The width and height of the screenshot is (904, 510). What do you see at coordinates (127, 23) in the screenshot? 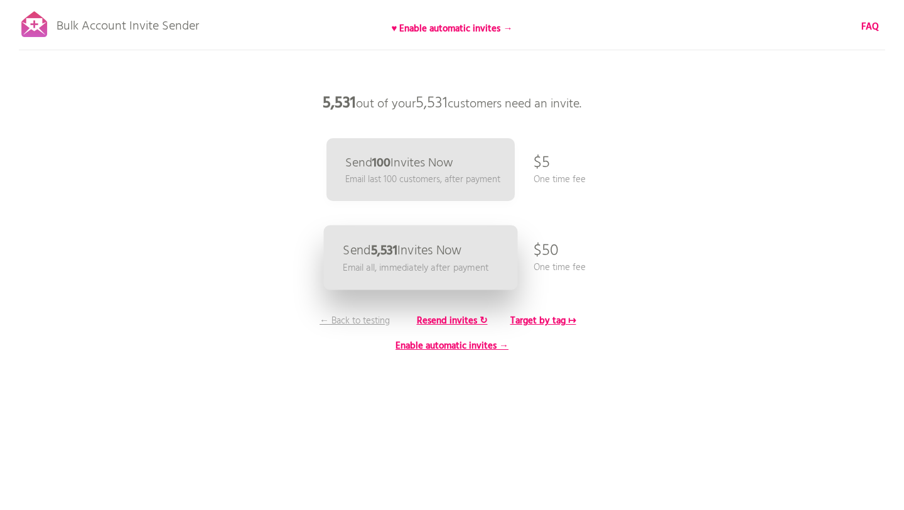
I see `p: Bulk Account Invite Sender` at bounding box center [127, 23].